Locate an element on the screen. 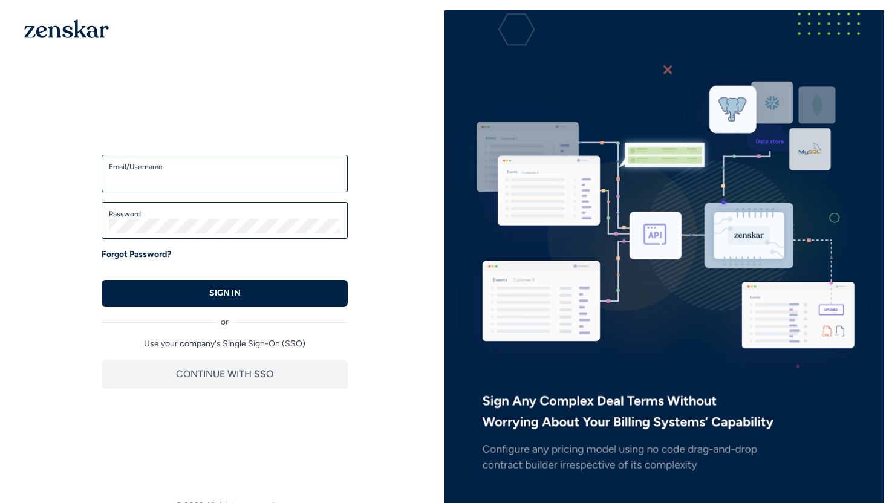  div: or is located at coordinates (224, 317).